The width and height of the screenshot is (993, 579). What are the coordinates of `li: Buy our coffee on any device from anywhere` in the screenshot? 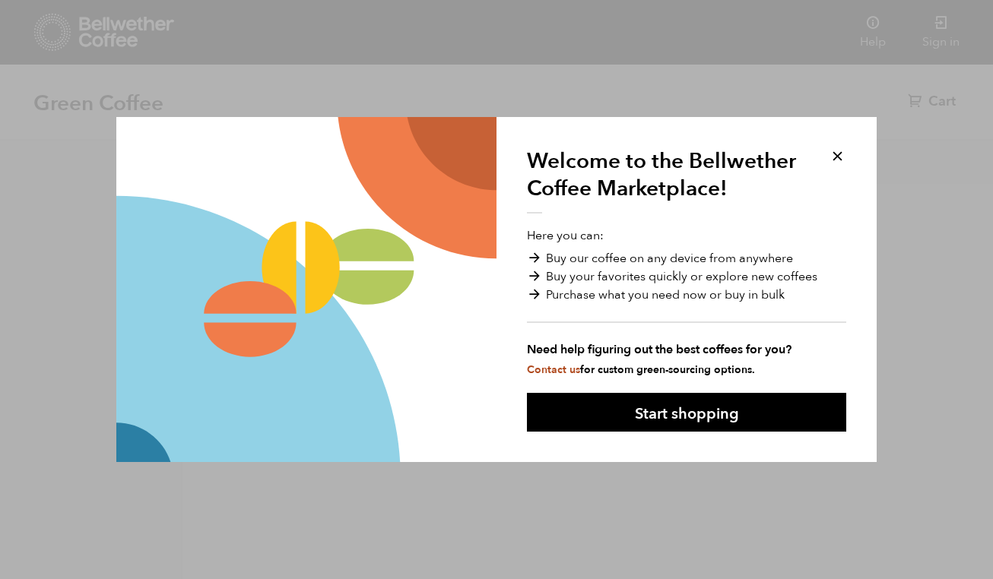 It's located at (686, 258).